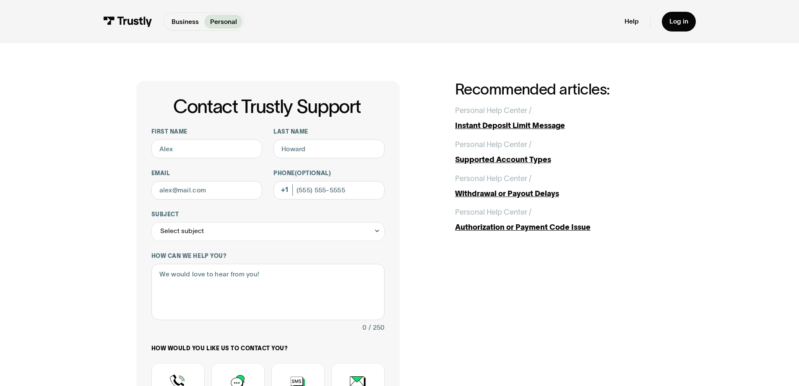  Describe the element at coordinates (559, 125) in the screenshot. I see `div: Instant Deposit Limit Message` at that location.